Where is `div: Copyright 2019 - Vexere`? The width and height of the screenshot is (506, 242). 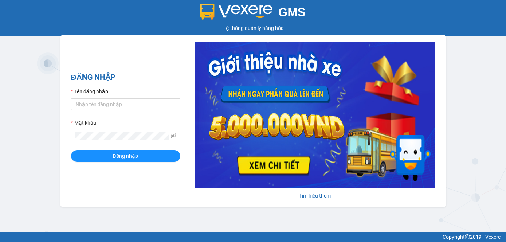
div: Copyright 2019 - Vexere is located at coordinates (253, 237).